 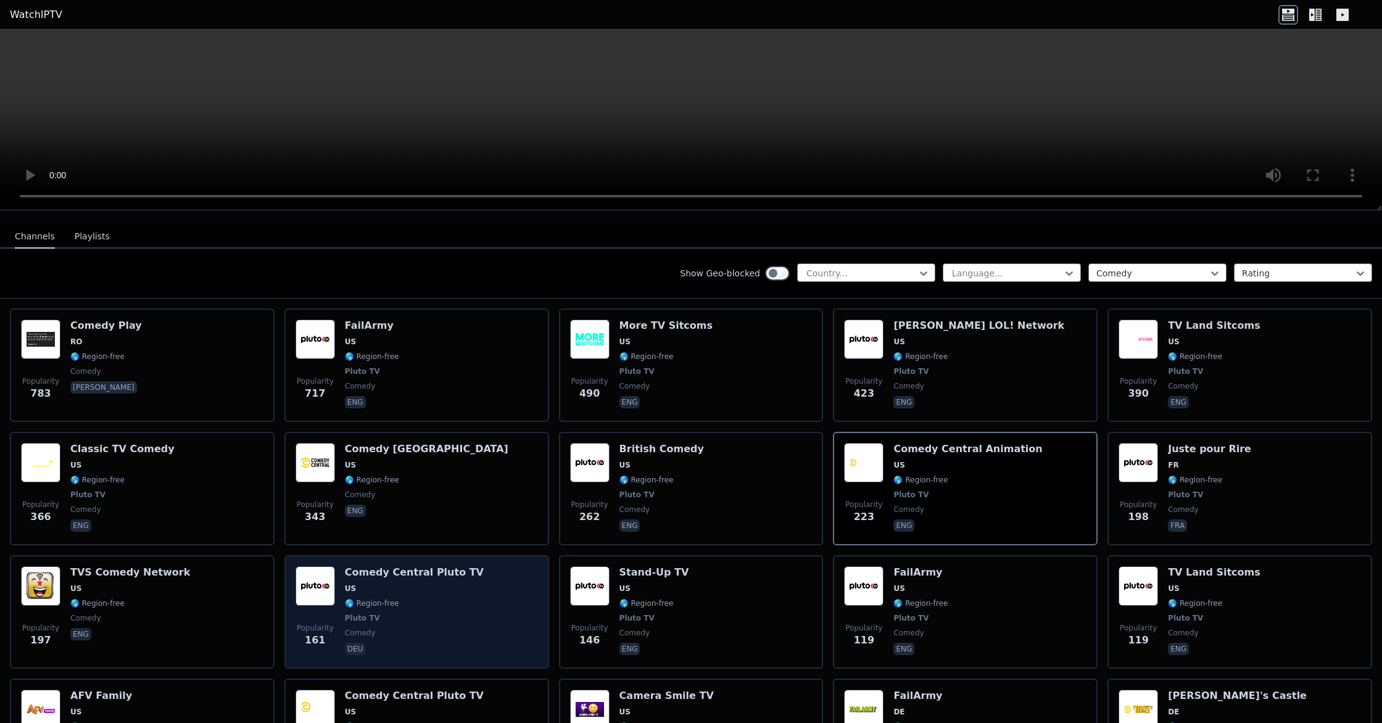 What do you see at coordinates (315, 641) in the screenshot?
I see `span: 161` at bounding box center [315, 641].